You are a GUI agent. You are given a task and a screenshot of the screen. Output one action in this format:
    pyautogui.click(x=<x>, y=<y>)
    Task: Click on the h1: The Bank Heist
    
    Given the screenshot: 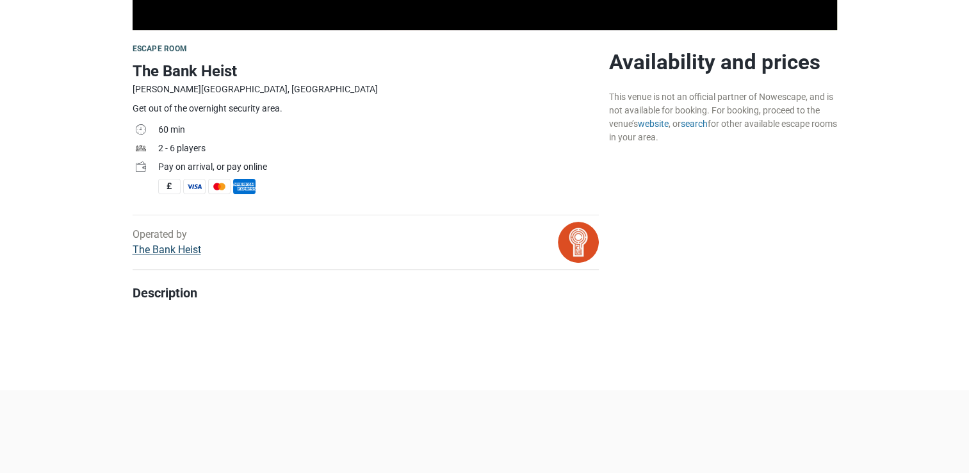 What is the action you would take?
    pyautogui.click(x=366, y=71)
    